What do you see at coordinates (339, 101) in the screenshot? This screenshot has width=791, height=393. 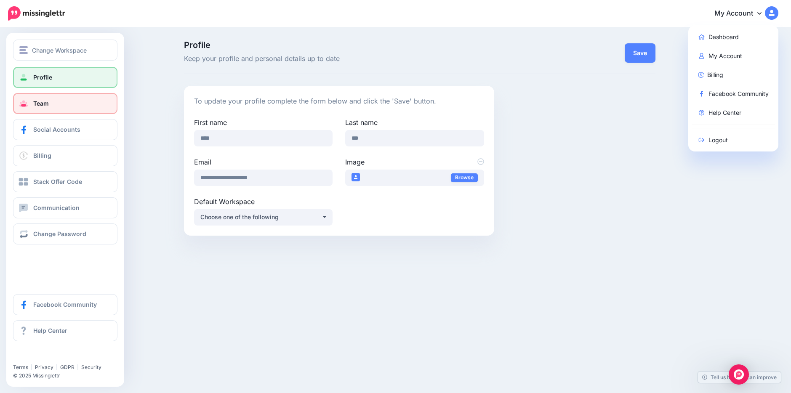 I see `p: To update your profile complete the form below and click the 'Save' button.` at bounding box center [339, 101].